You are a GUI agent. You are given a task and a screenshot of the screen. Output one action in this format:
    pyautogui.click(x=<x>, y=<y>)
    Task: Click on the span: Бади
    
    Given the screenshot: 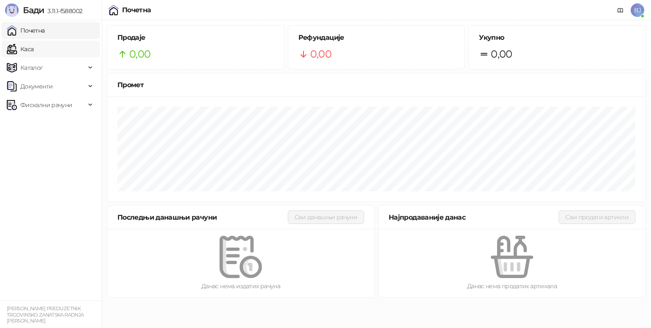 What is the action you would take?
    pyautogui.click(x=33, y=10)
    